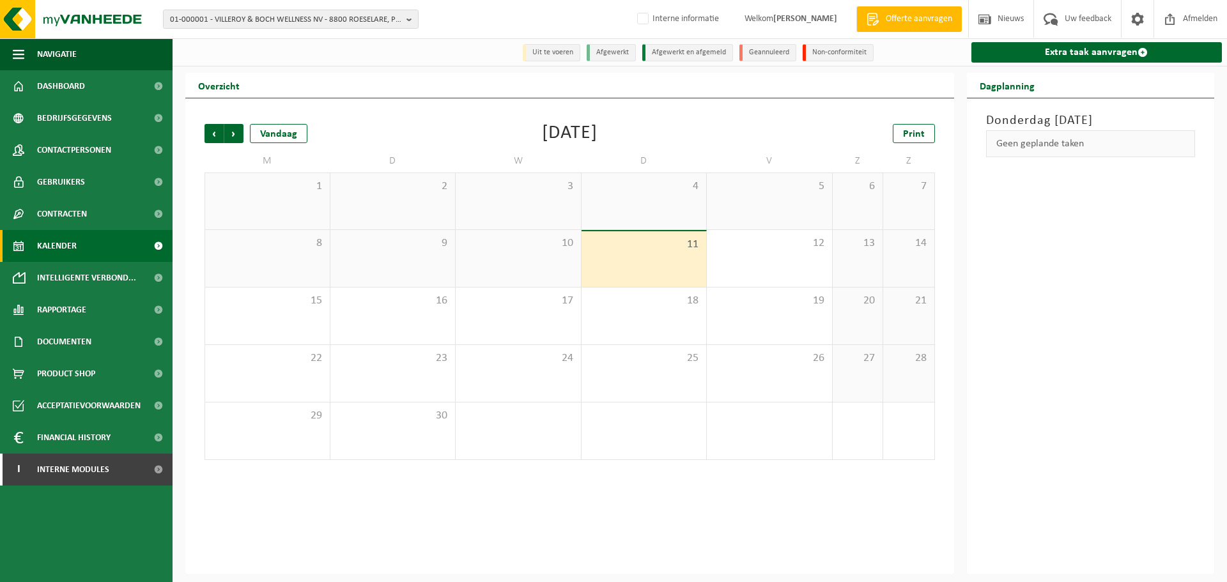 The width and height of the screenshot is (1227, 582). I want to click on span: 7, so click(908, 187).